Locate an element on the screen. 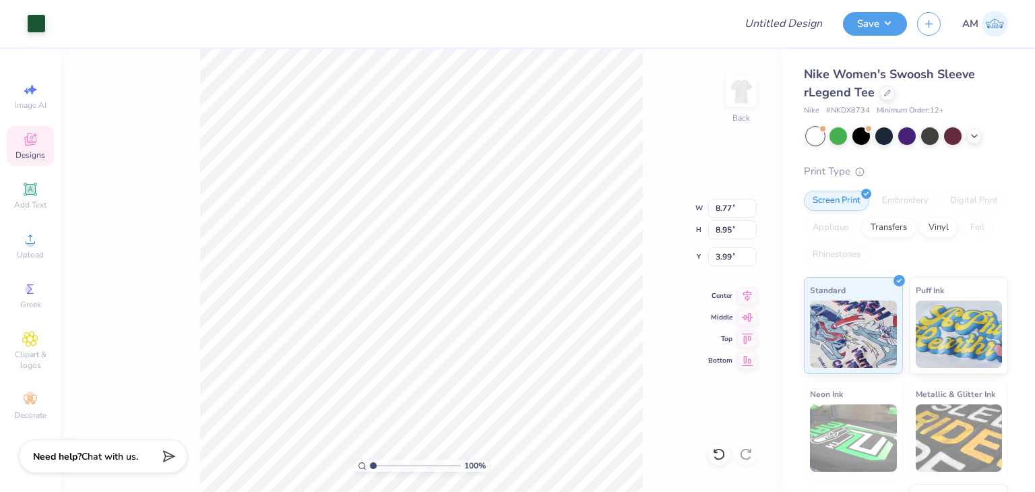 The width and height of the screenshot is (1035, 492). div: Digital Print is located at coordinates (974, 201).